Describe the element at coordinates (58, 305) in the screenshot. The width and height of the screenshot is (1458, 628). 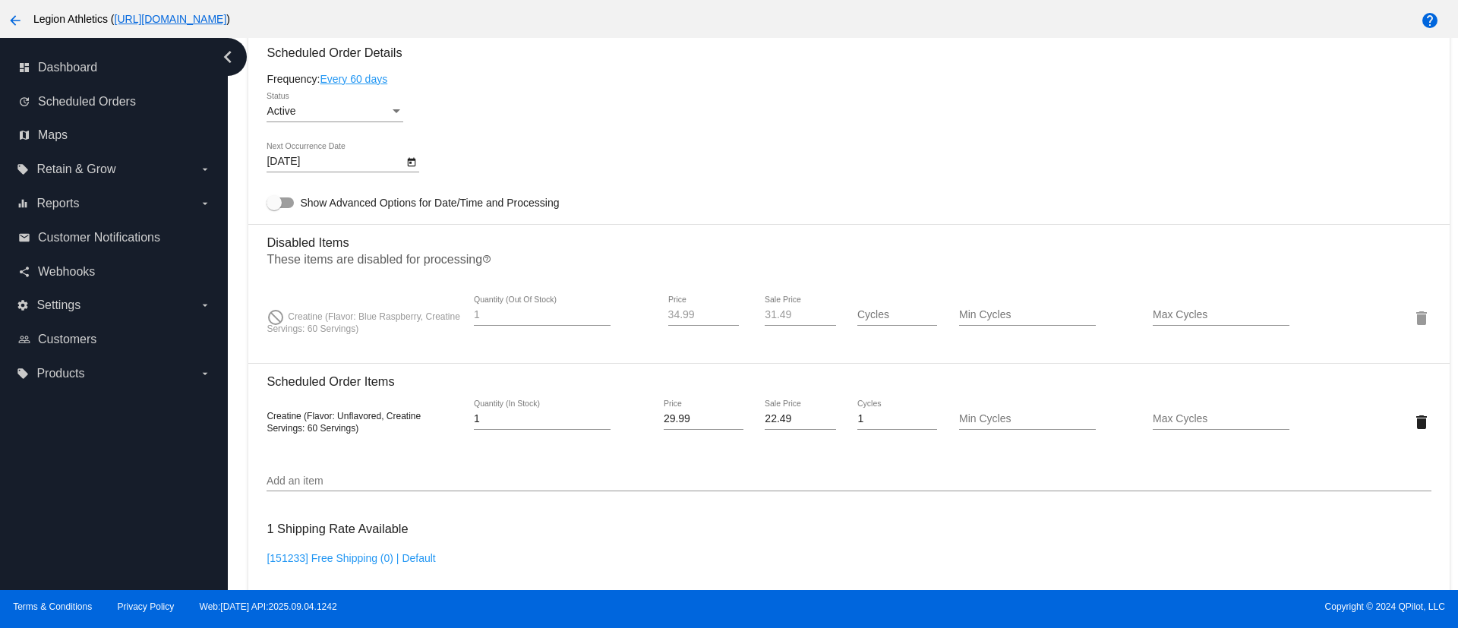
I see `span: Settings` at that location.